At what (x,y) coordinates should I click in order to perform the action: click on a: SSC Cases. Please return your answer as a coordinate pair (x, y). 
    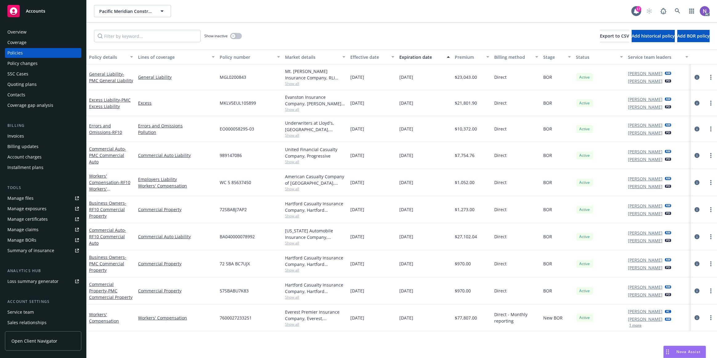
    Looking at the image, I should click on (43, 74).